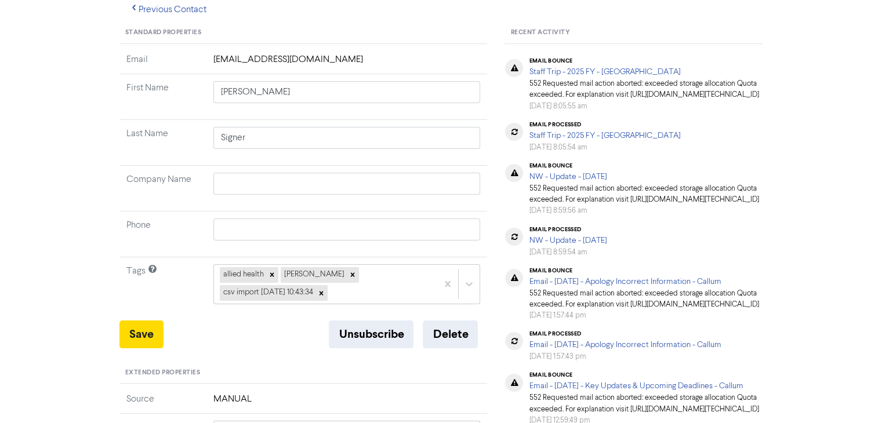 The width and height of the screenshot is (882, 423). Describe the element at coordinates (450, 335) in the screenshot. I see `button: Delete` at that location.